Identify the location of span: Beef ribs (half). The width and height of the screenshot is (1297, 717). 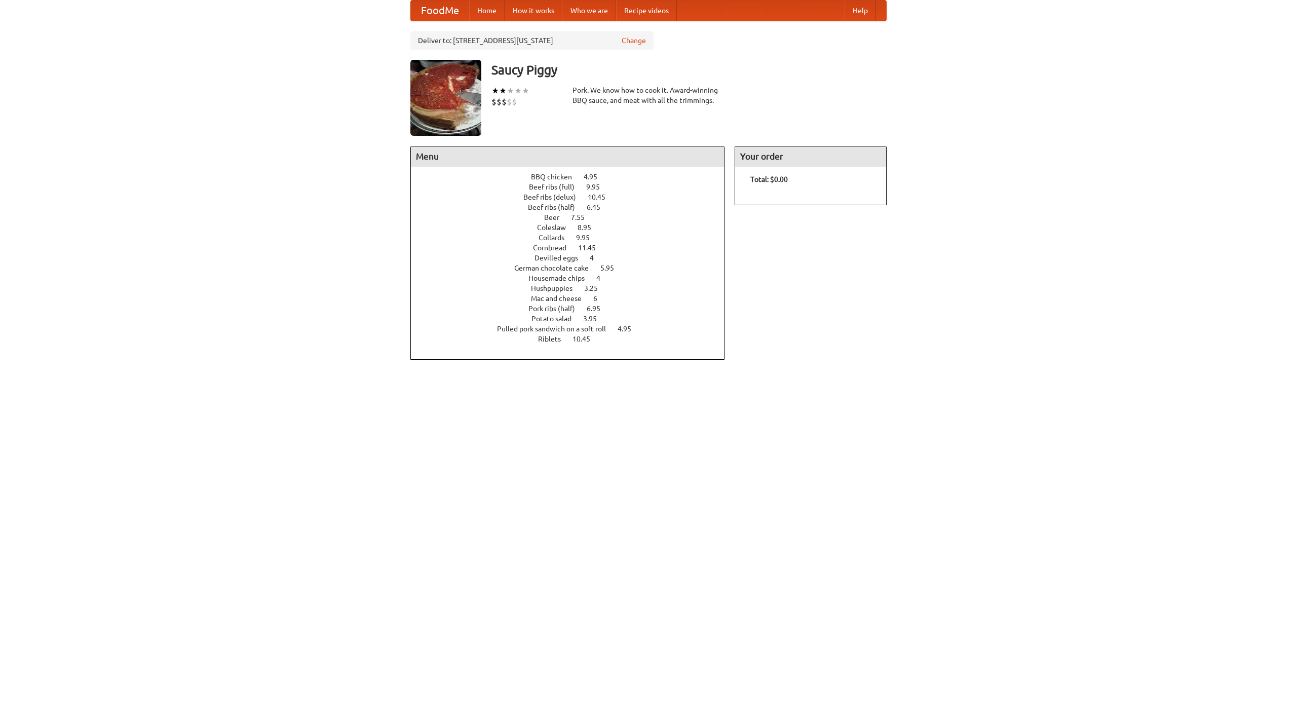
(556, 207).